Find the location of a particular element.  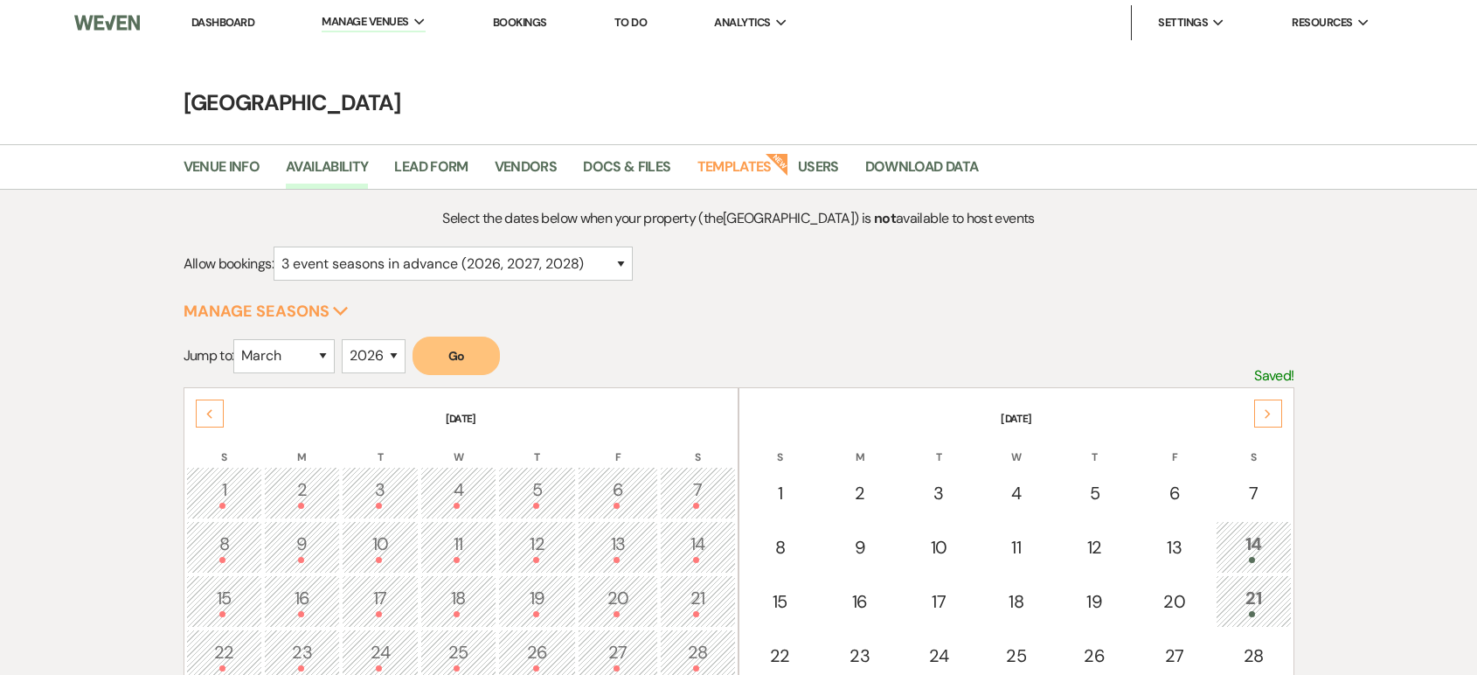

button: Go is located at coordinates (456, 356).